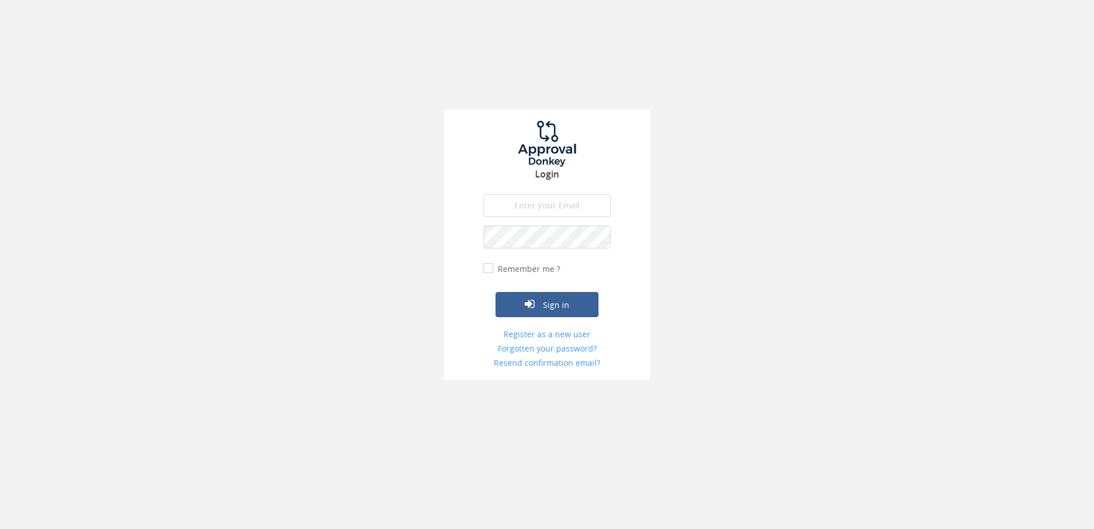 The width and height of the screenshot is (1094, 529). What do you see at coordinates (547, 174) in the screenshot?
I see `h3: Login` at bounding box center [547, 174].